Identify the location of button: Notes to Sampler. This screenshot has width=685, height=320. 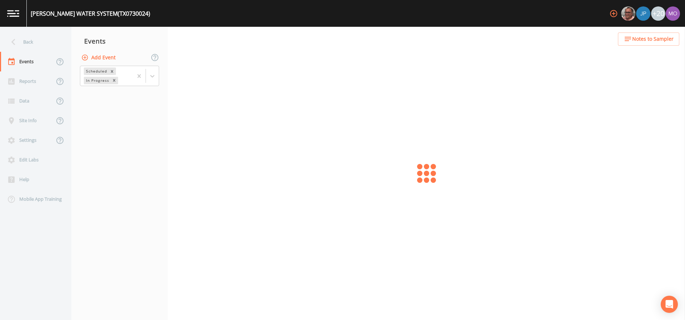
(649, 39).